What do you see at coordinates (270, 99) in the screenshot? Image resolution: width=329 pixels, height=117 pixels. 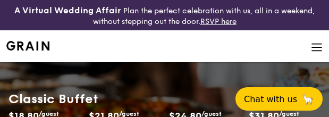 I see `span: Chat with us` at bounding box center [270, 99].